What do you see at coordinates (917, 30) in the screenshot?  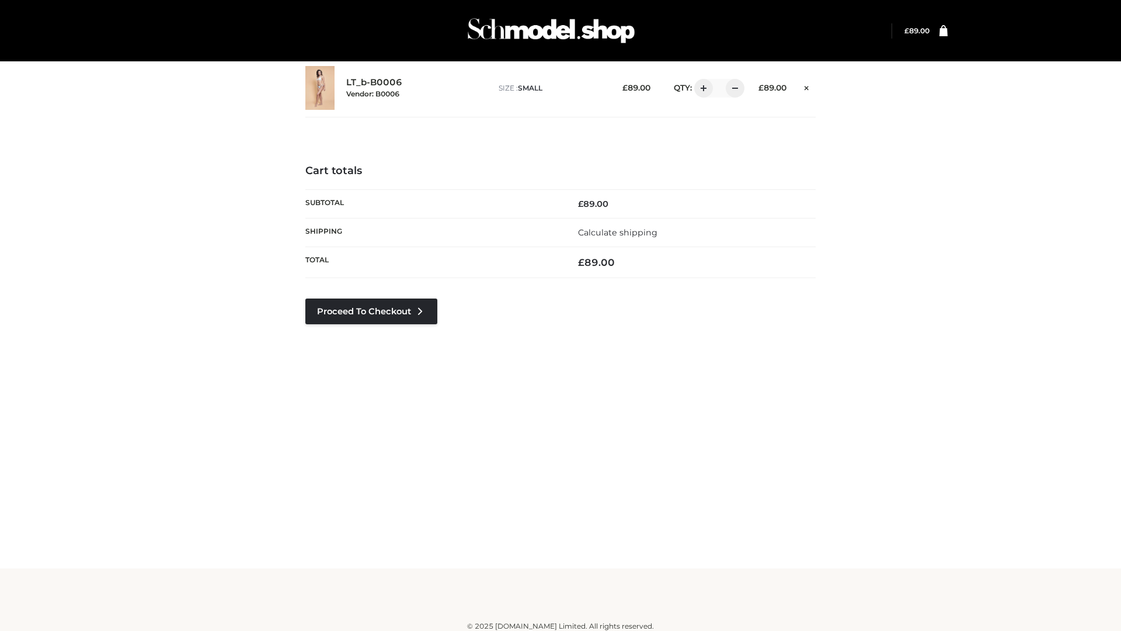 I see `a: £89.00` at bounding box center [917, 30].